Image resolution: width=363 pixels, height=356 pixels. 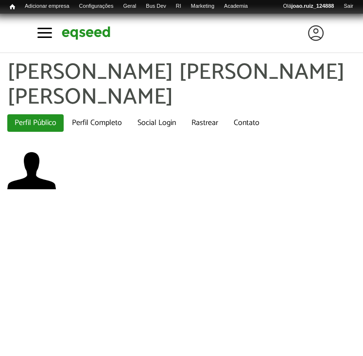 What do you see at coordinates (179, 6) in the screenshot?
I see `a: RI` at bounding box center [179, 6].